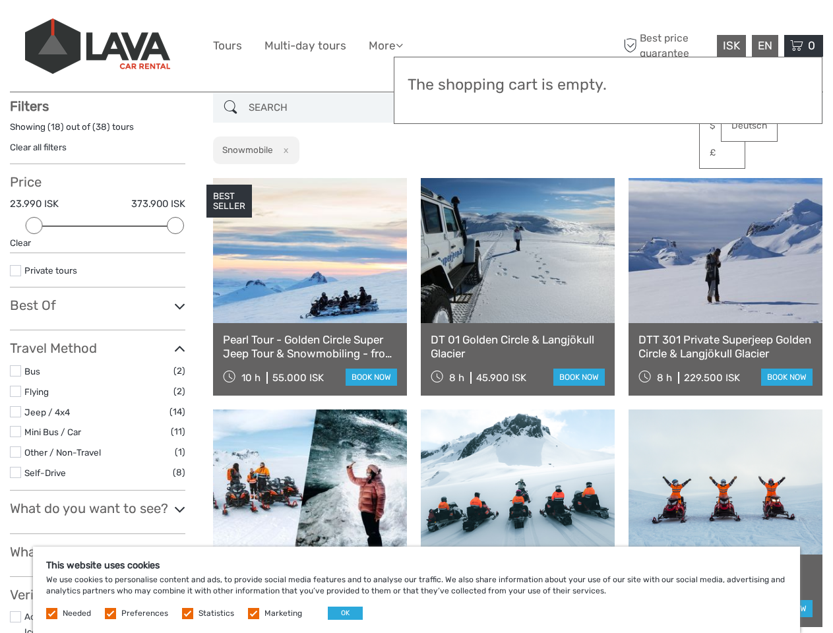  What do you see at coordinates (305, 45) in the screenshot?
I see `a: Multi-day tours` at bounding box center [305, 45].